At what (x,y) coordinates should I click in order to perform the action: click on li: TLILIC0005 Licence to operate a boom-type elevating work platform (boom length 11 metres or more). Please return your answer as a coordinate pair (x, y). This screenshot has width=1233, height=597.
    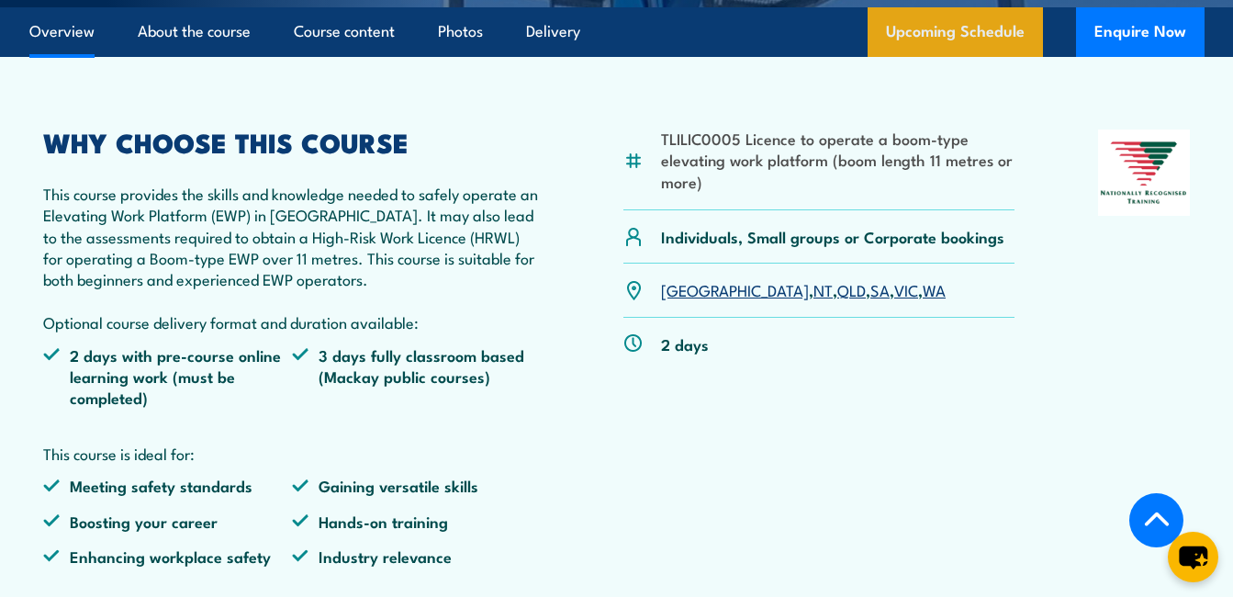
    Looking at the image, I should click on (837, 160).